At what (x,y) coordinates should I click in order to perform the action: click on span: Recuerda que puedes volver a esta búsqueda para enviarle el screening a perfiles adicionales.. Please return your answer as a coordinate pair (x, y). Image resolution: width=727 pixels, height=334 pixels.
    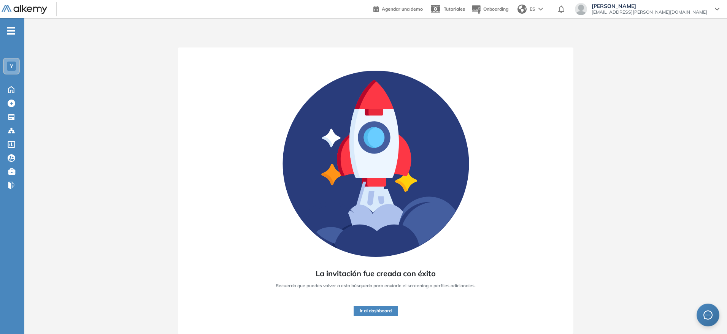
    Looking at the image, I should click on (376, 286).